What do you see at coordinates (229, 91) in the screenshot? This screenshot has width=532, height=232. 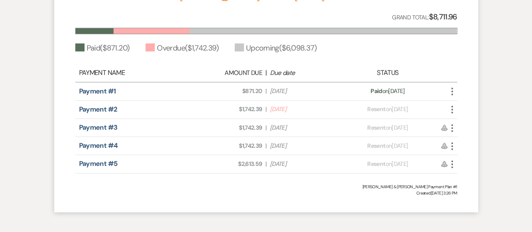 I see `span: $871.20` at bounding box center [229, 91].